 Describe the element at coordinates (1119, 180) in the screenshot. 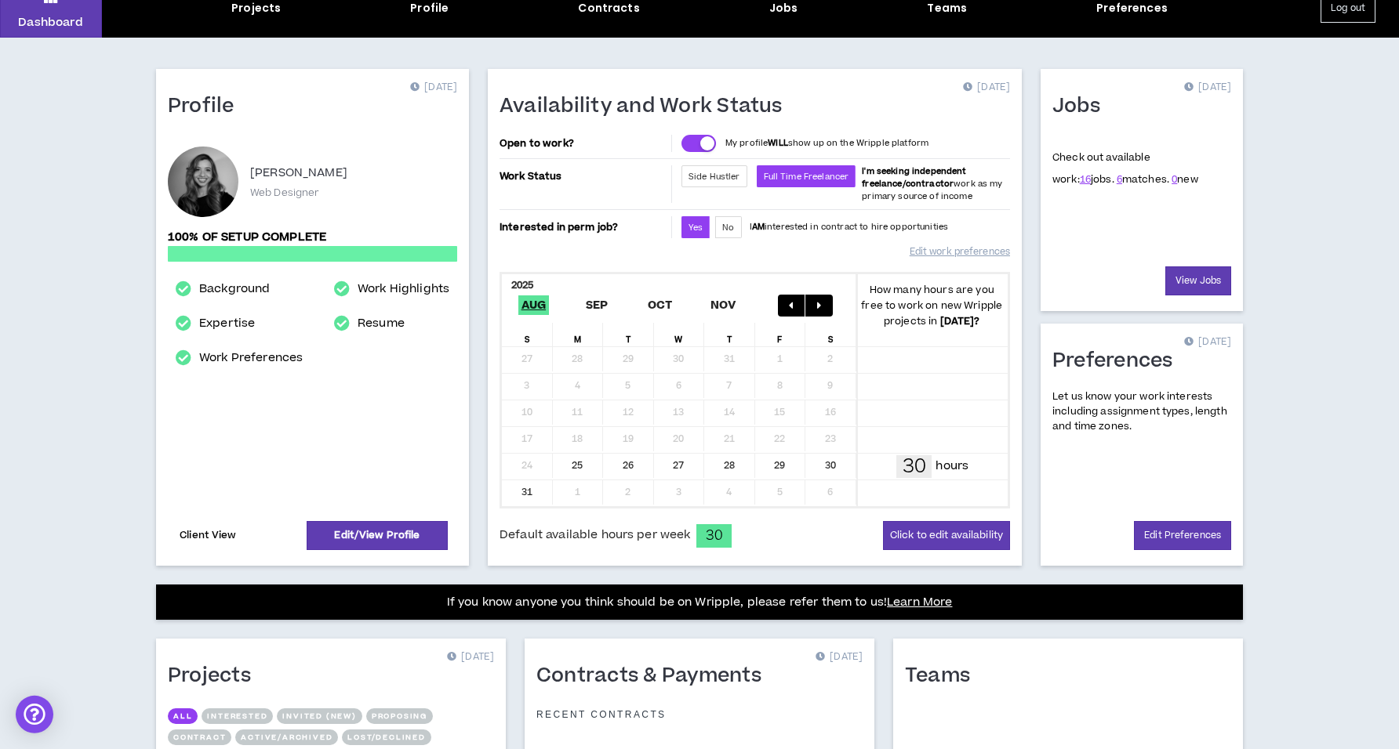

I see `a: 6` at that location.